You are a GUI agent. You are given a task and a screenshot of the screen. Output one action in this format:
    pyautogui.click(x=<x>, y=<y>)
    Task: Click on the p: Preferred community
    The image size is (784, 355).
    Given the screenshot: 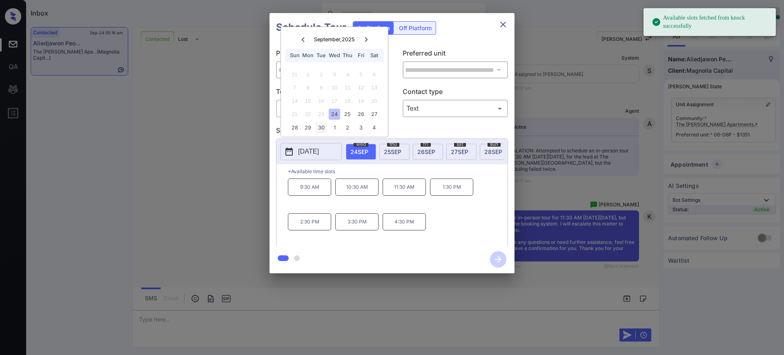 What is the action you would take?
    pyautogui.click(x=329, y=55)
    